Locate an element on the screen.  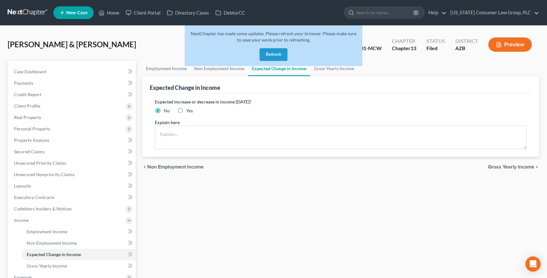
div: AZB is located at coordinates (467, 48).